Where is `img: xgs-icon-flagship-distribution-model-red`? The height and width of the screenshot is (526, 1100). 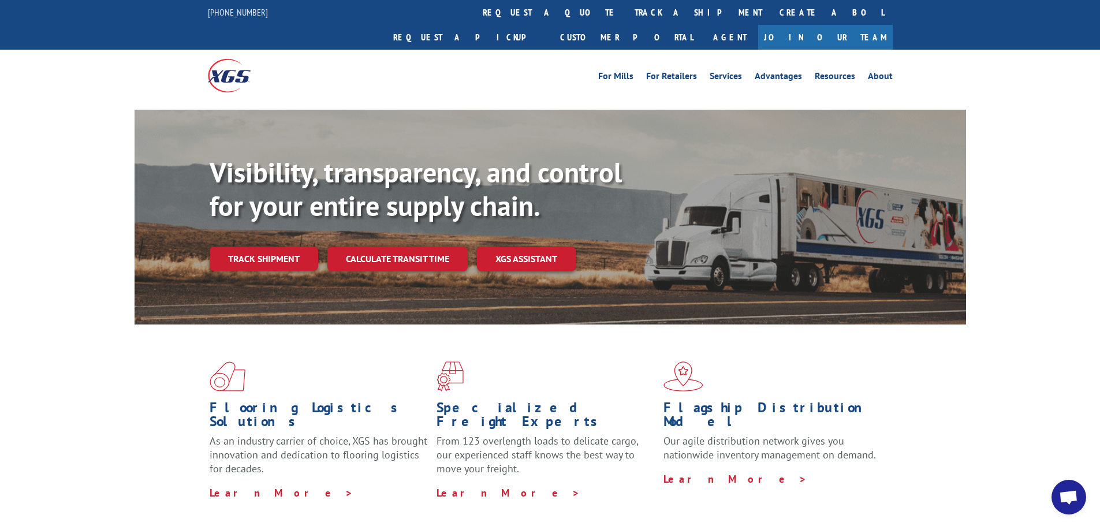 img: xgs-icon-flagship-distribution-model-red is located at coordinates (683, 377).